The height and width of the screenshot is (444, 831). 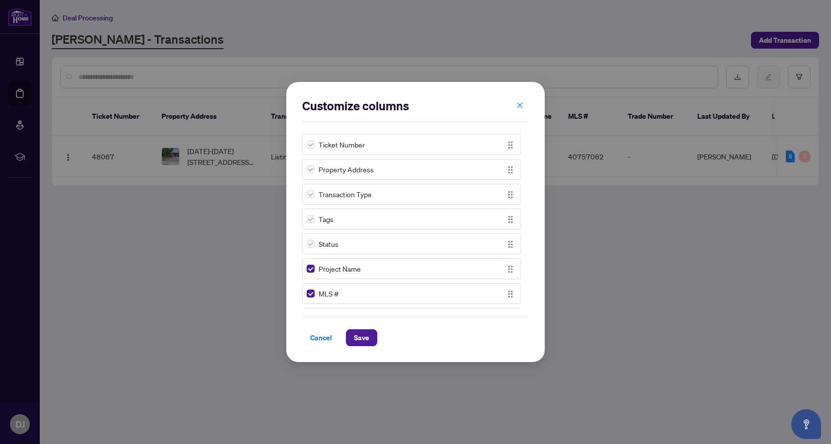 What do you see at coordinates (411, 219) in the screenshot?
I see `div: TagsDrag Icon` at bounding box center [411, 219].